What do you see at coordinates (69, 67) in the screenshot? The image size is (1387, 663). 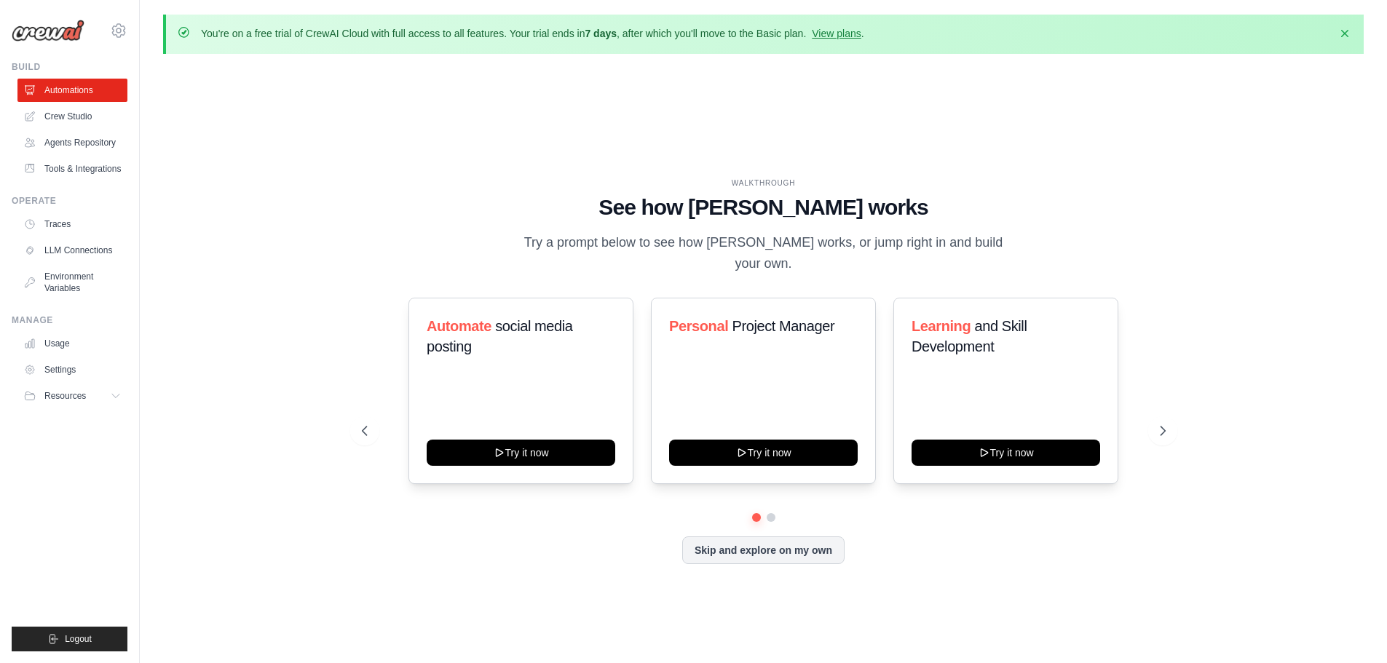 I see `div: Build` at bounding box center [69, 67].